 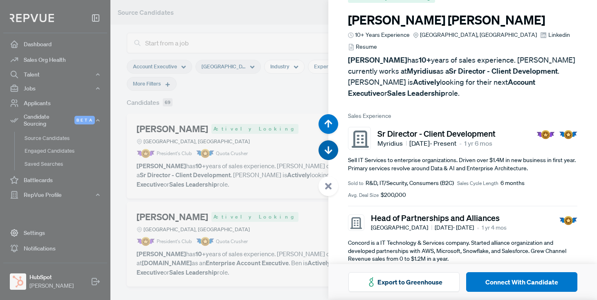 What do you see at coordinates (463, 251) in the screenshot?
I see `p: Concord is a IT Technology & Services company. Started alliance organization and developed partne...` at bounding box center [463, 251].